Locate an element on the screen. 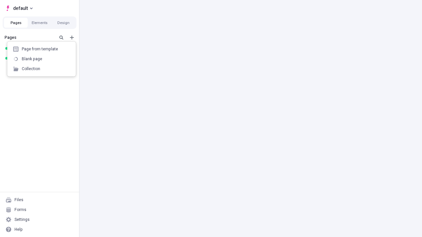 This screenshot has width=422, height=237. div: Page from template is located at coordinates (40, 49).